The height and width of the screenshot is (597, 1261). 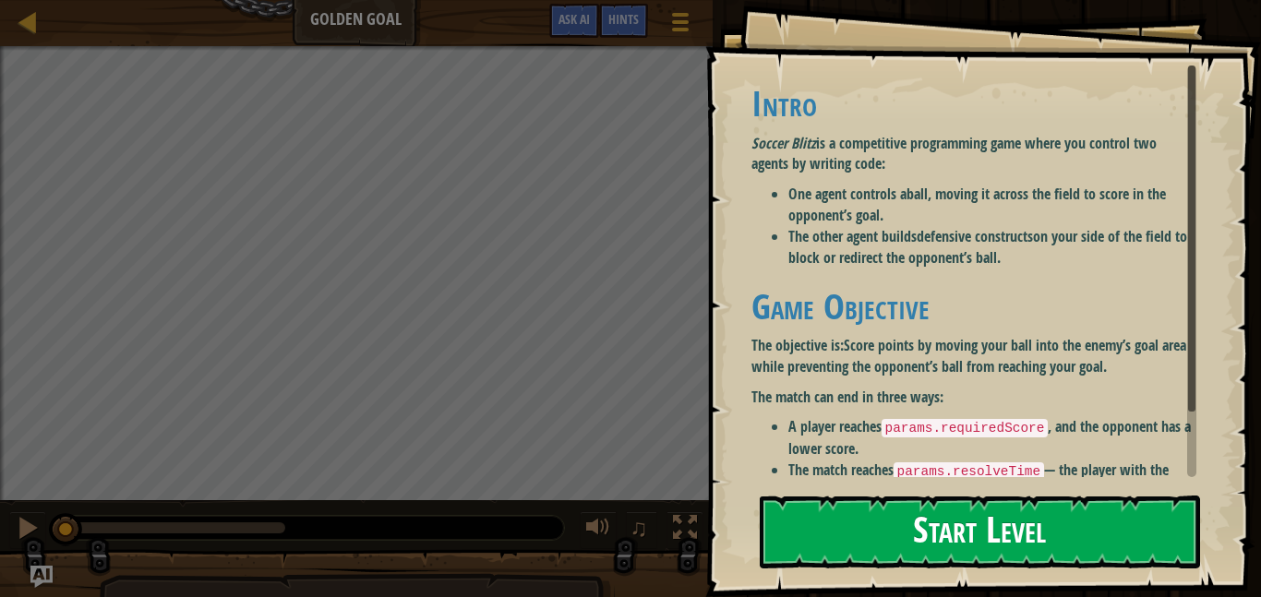 I want to click on li: The match reaches — the player with the higher score wins., so click(x=992, y=481).